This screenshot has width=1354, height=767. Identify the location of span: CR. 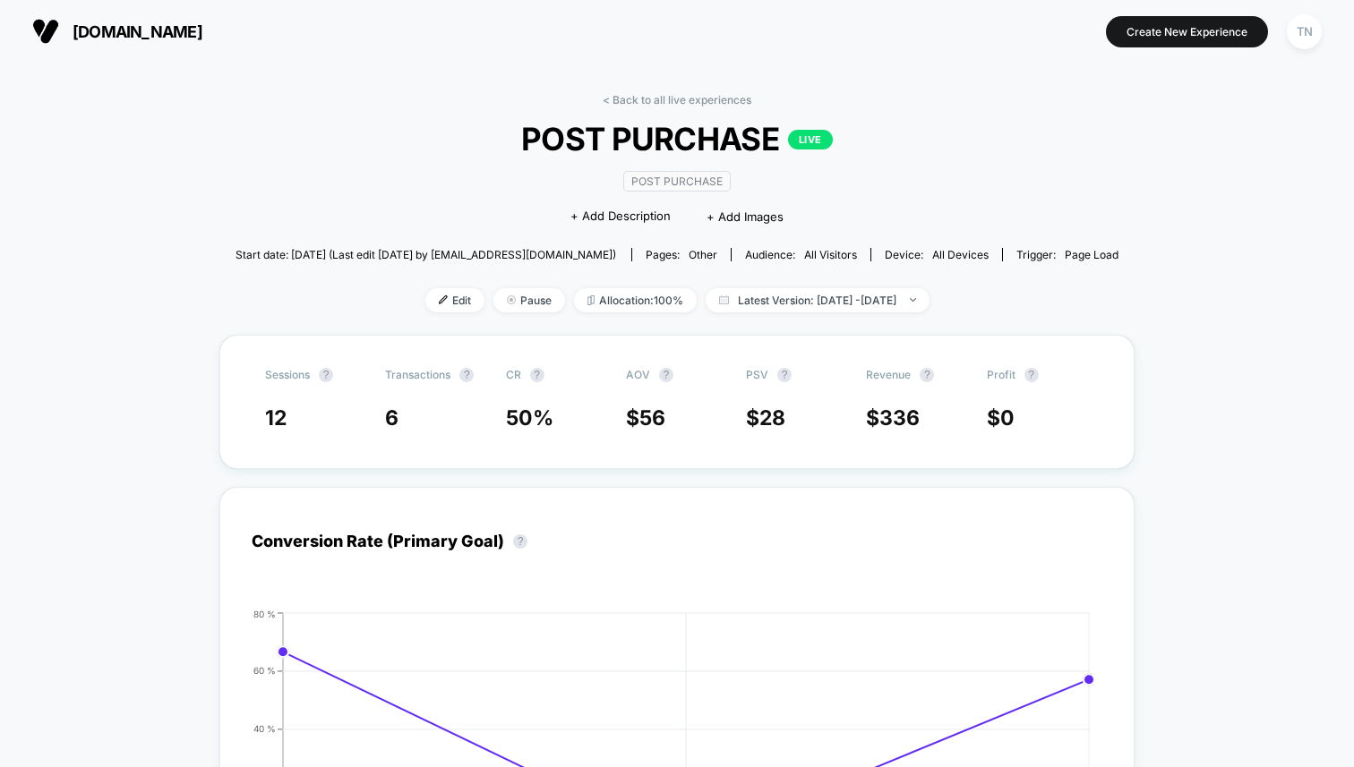
(513, 374).